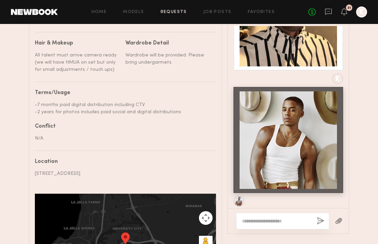 The width and height of the screenshot is (378, 244). Describe the element at coordinates (123, 162) in the screenshot. I see `div: Location` at that location.